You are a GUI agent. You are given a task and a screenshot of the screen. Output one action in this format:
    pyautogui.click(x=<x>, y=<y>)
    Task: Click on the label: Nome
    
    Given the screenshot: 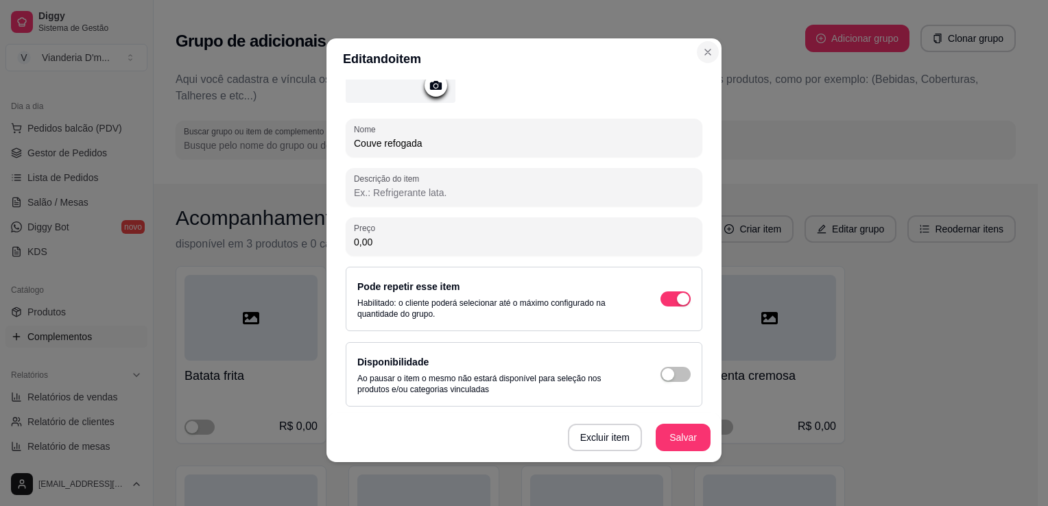 What is the action you would take?
    pyautogui.click(x=367, y=129)
    